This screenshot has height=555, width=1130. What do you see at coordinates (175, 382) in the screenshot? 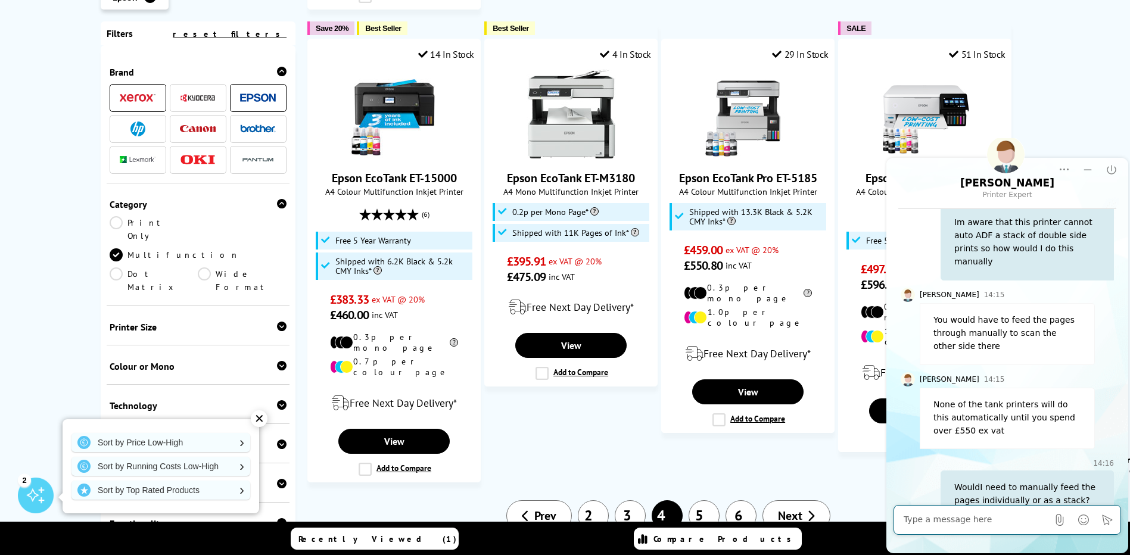
I see `button: Send File` at bounding box center [175, 382].